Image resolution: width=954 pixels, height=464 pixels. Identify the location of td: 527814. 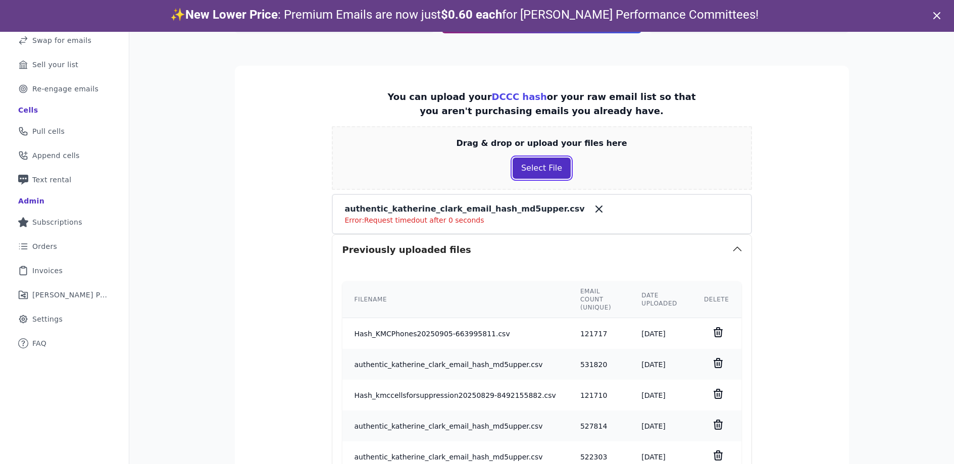
(599, 426).